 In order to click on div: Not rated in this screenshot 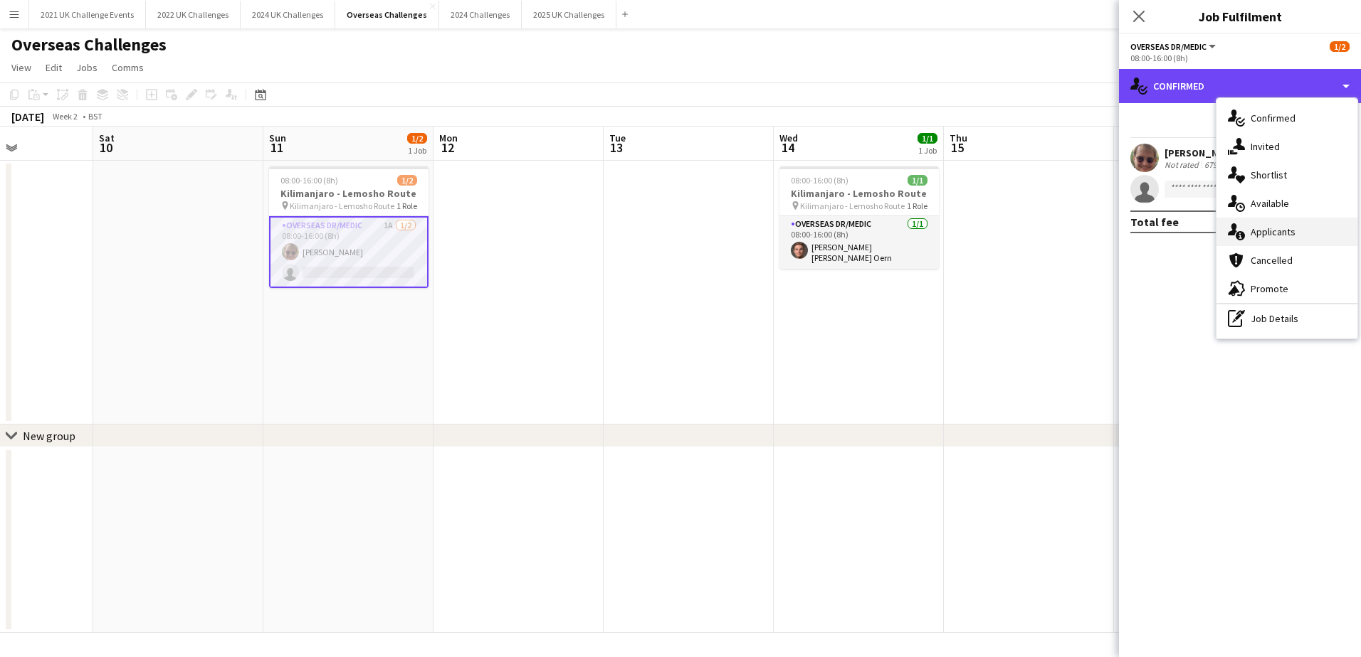, I will do `click(1183, 164)`.